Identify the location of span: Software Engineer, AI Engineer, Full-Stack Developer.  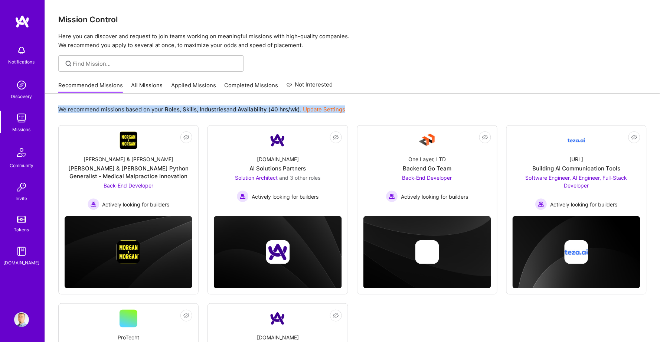
(577, 182).